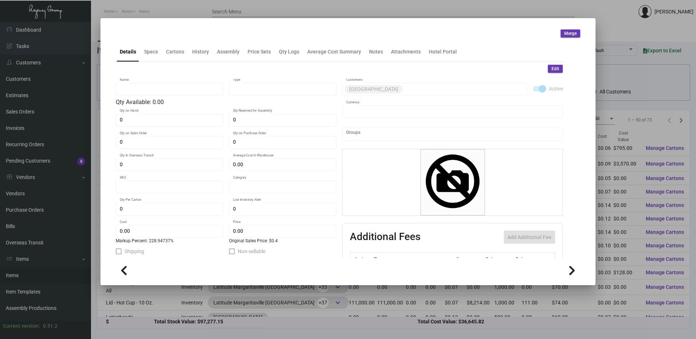  Describe the element at coordinates (128, 52) in the screenshot. I see `div: Details` at that location.